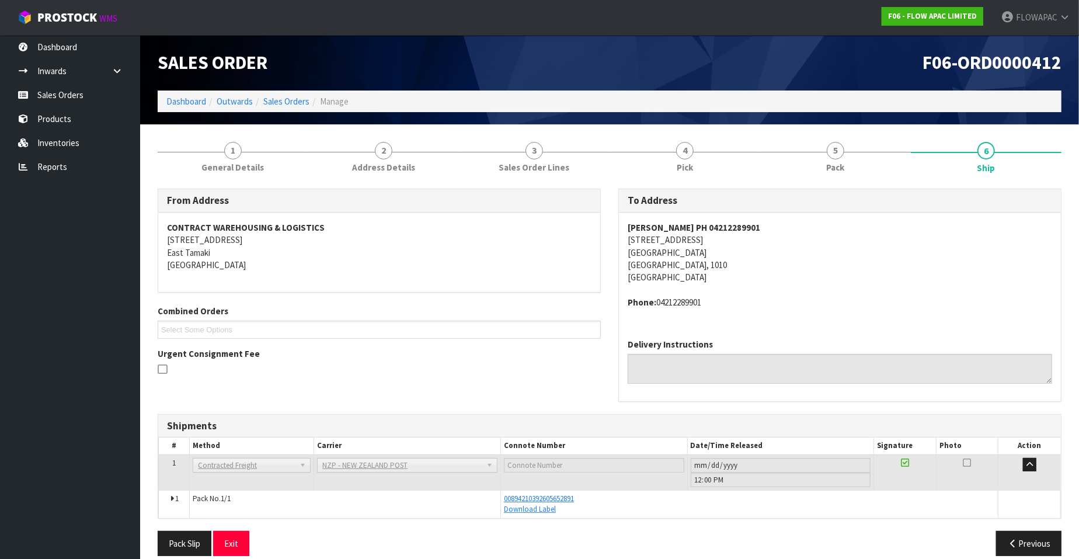 This screenshot has height=559, width=1079. I want to click on th: Date/Time Released, so click(781, 446).